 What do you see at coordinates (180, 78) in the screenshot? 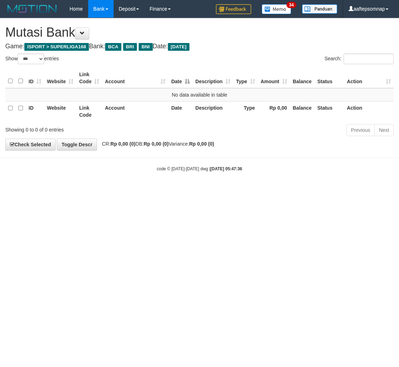
I see `th: Date: activate to sort column descending` at bounding box center [180, 78].